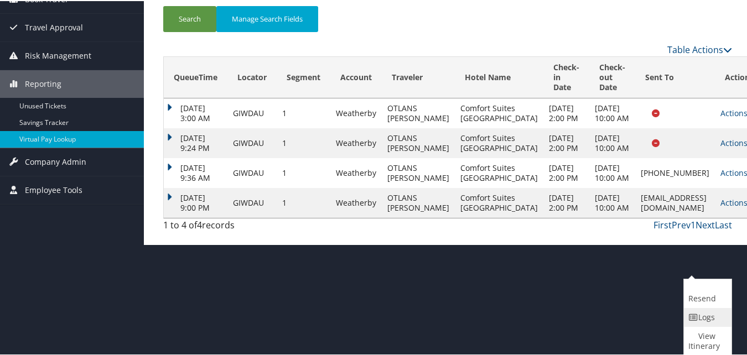  I want to click on th: Check-in Date: activate to sort column ascending, so click(566, 76).